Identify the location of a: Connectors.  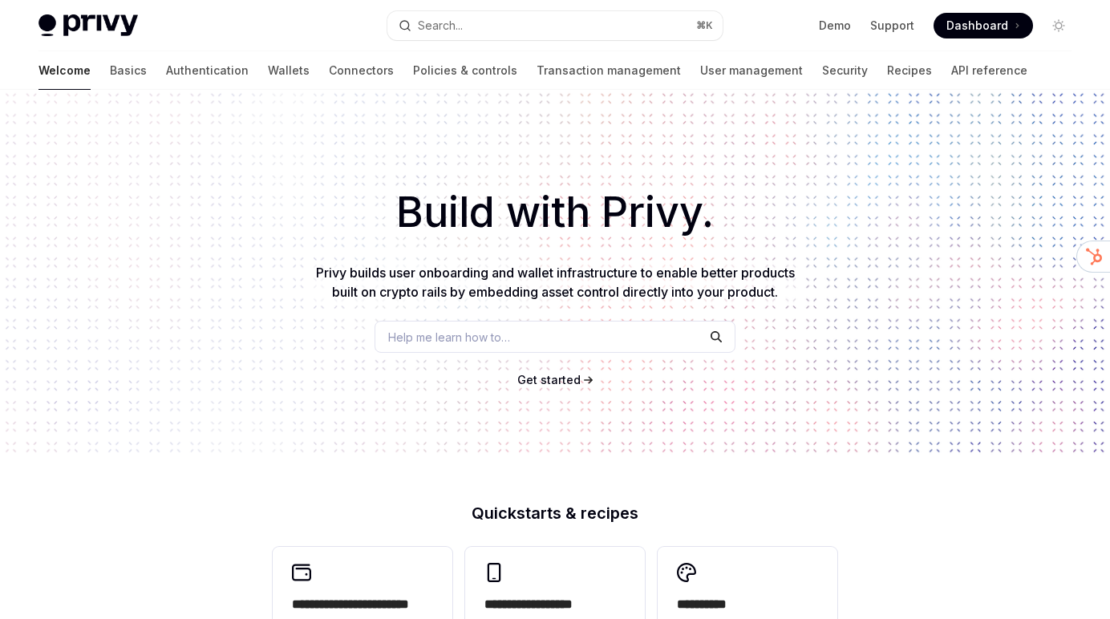
(361, 71).